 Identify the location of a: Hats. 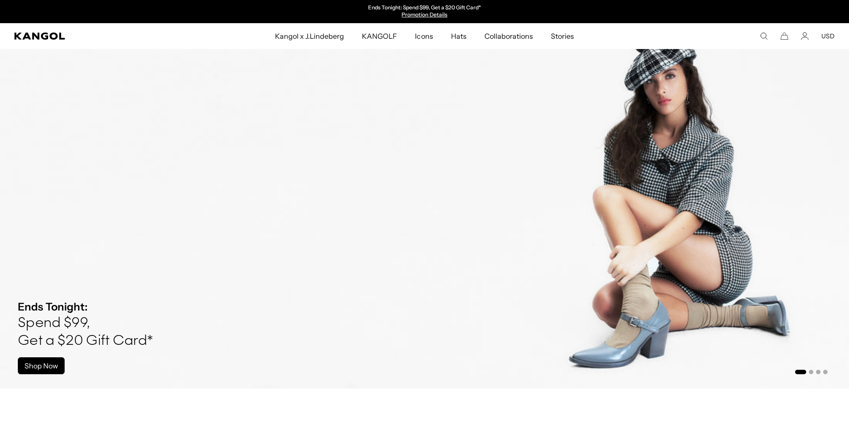
(459, 36).